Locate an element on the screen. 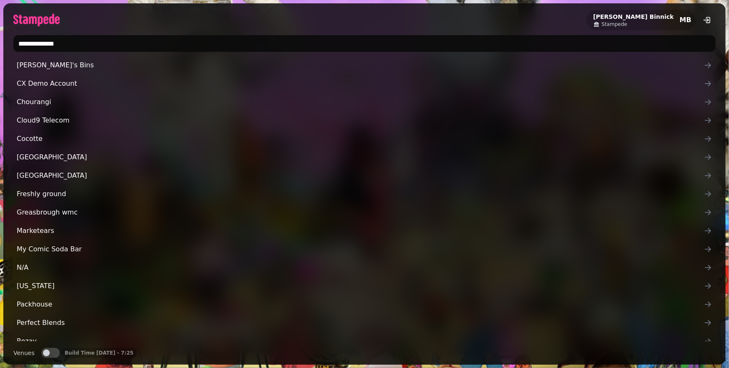  a: CX Demo Account is located at coordinates (364, 84).